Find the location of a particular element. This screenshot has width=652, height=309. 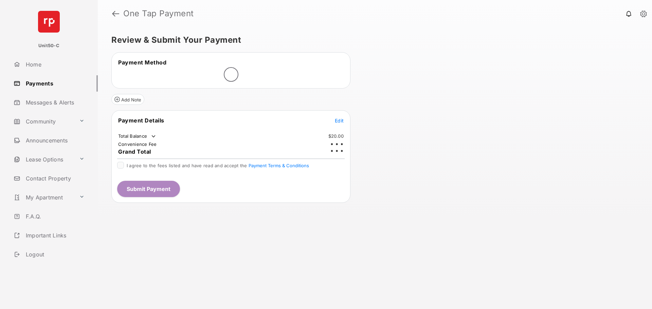

a: Logout is located at coordinates (54, 255).